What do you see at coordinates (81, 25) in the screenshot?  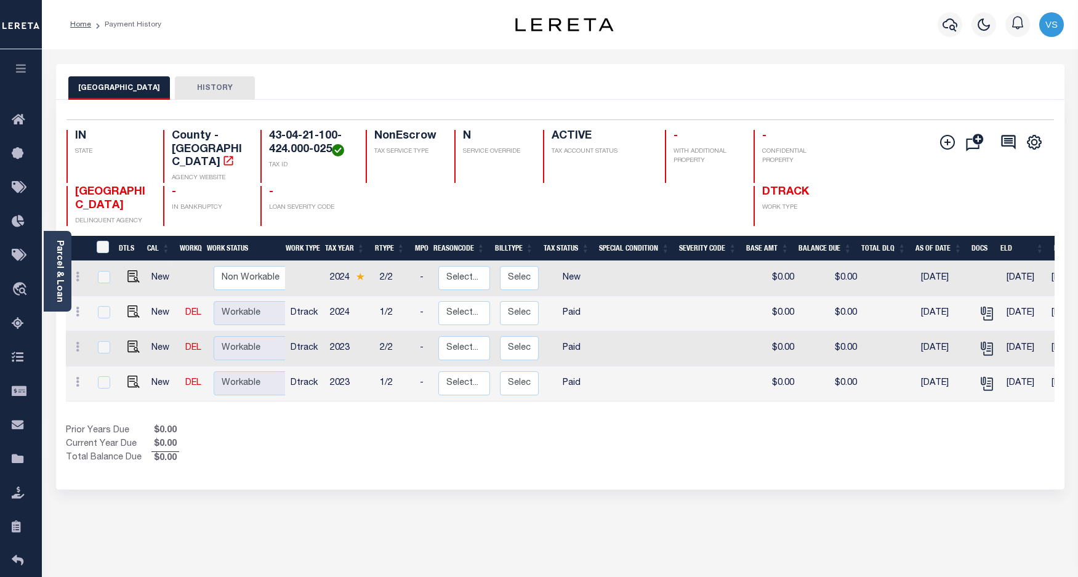 I see `a: Home` at bounding box center [81, 25].